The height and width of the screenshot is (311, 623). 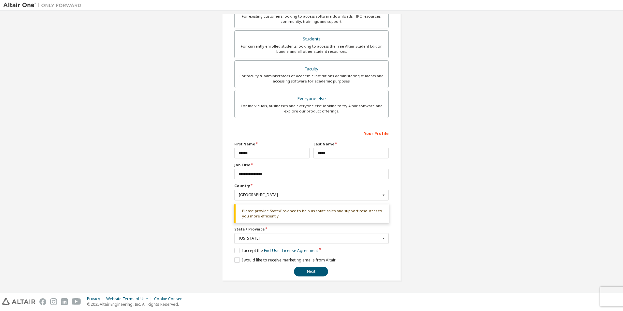 What do you see at coordinates (311, 49) in the screenshot?
I see `div: For currently enrolled students looking to access the free Altair Student Edition bundle and all ...` at bounding box center [311, 49].